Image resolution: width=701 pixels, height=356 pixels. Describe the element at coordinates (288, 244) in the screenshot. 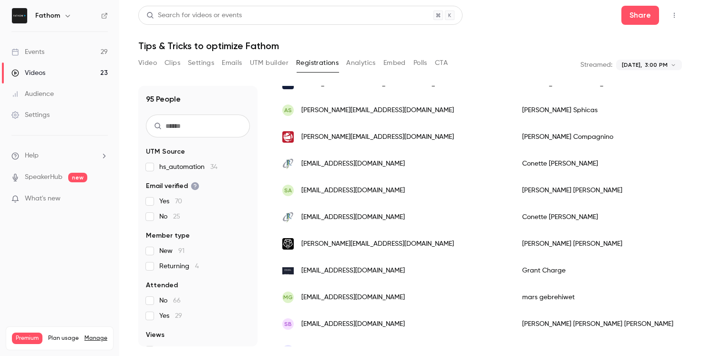

I see `img: lyonstone.com` at that location.